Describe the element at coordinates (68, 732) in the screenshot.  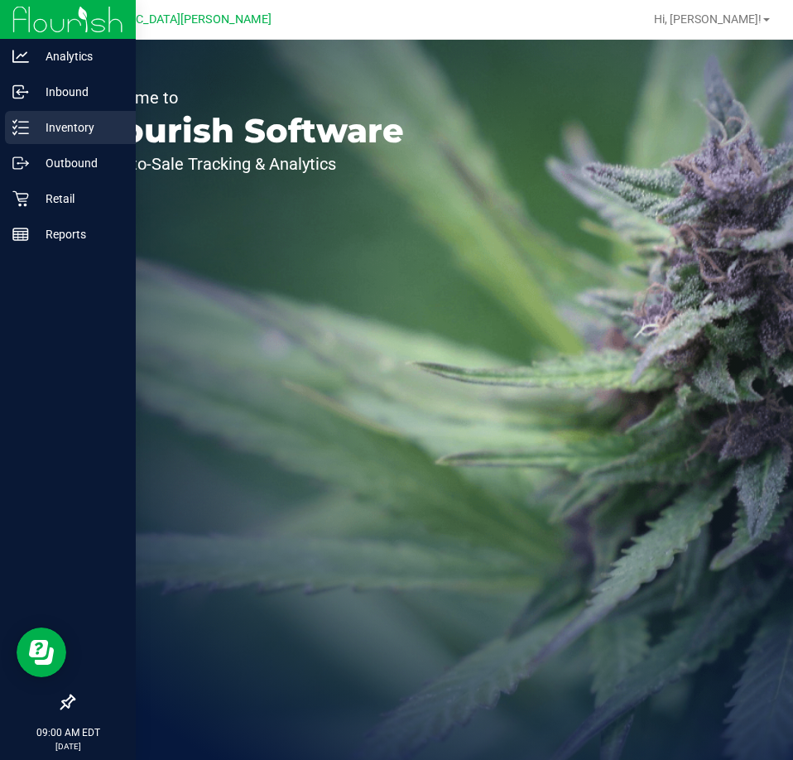
I see `p: 09:00 AM EDT` at that location.